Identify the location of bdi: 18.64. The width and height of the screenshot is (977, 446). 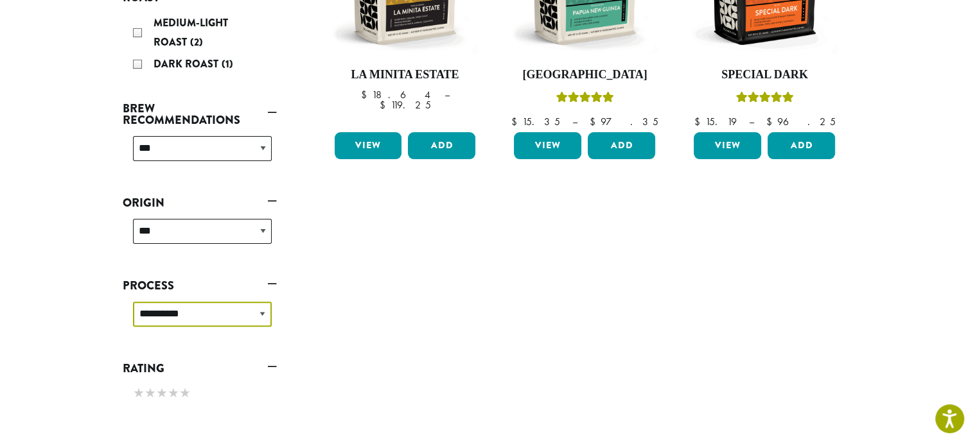
(396, 94).